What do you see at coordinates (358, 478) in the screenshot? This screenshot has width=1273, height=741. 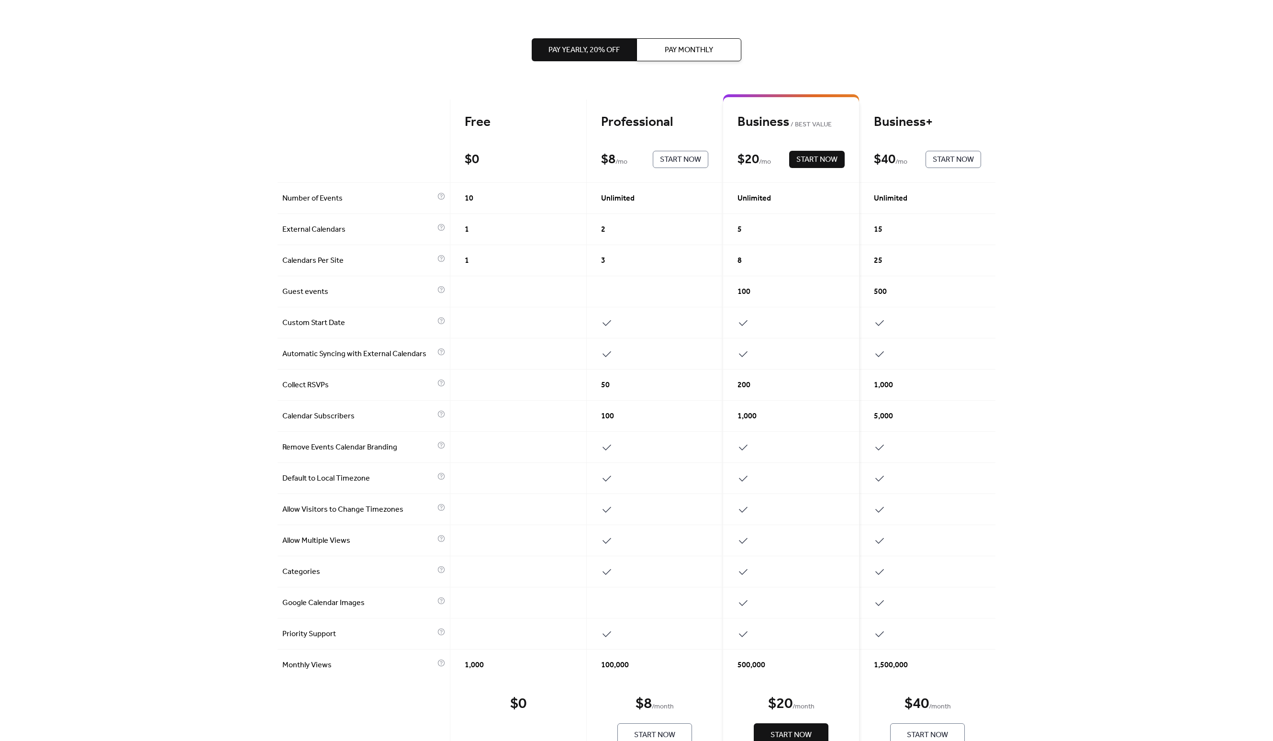 I see `span: Default to Local Timezone` at bounding box center [358, 478].